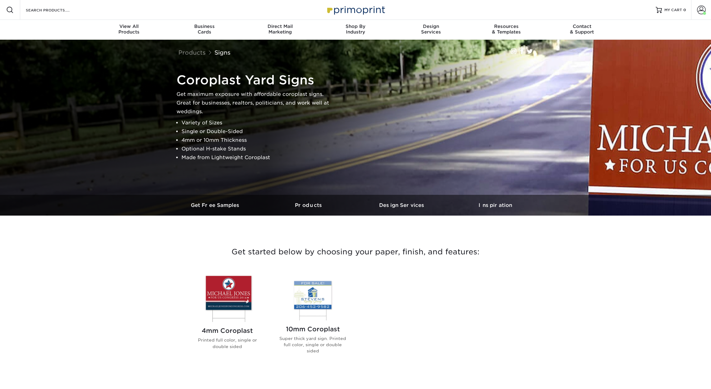 The width and height of the screenshot is (711, 389). I want to click on span: Business, so click(204, 26).